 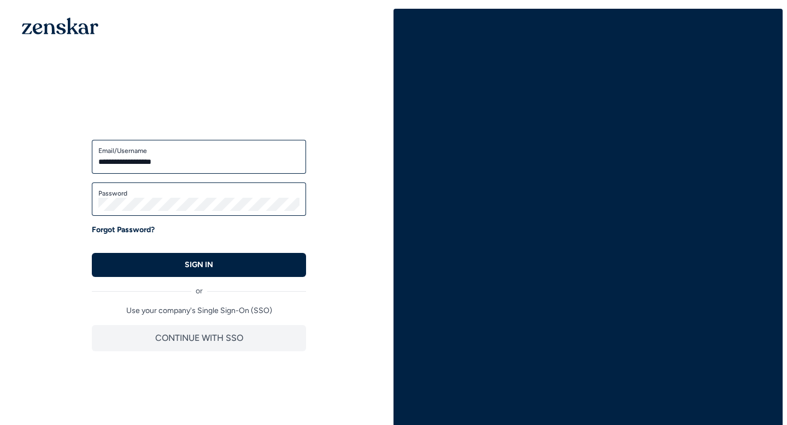 I want to click on a: Forgot Password?, so click(x=123, y=230).